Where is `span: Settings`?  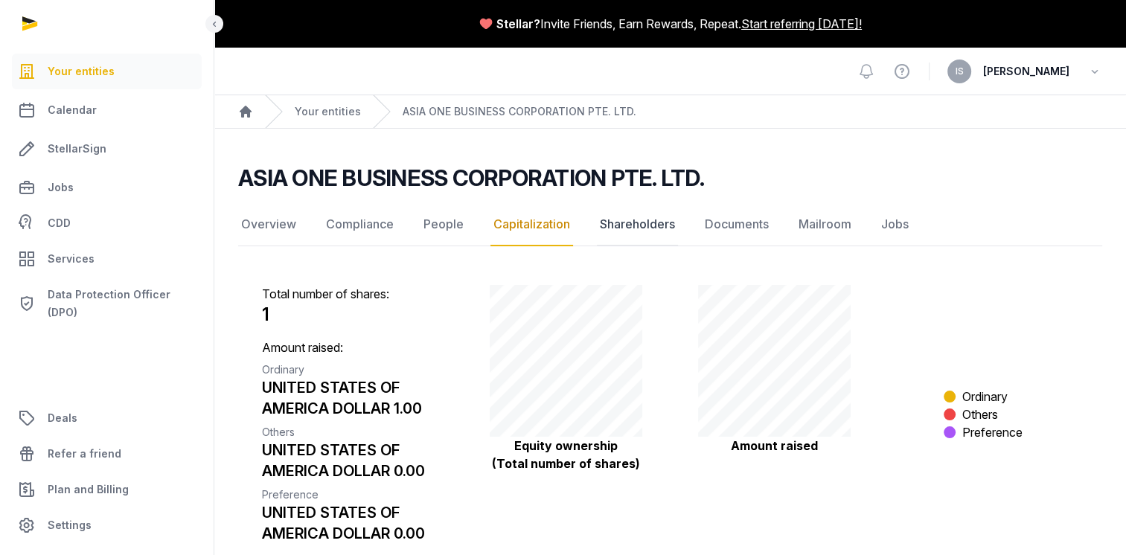 span: Settings is located at coordinates (69, 526).